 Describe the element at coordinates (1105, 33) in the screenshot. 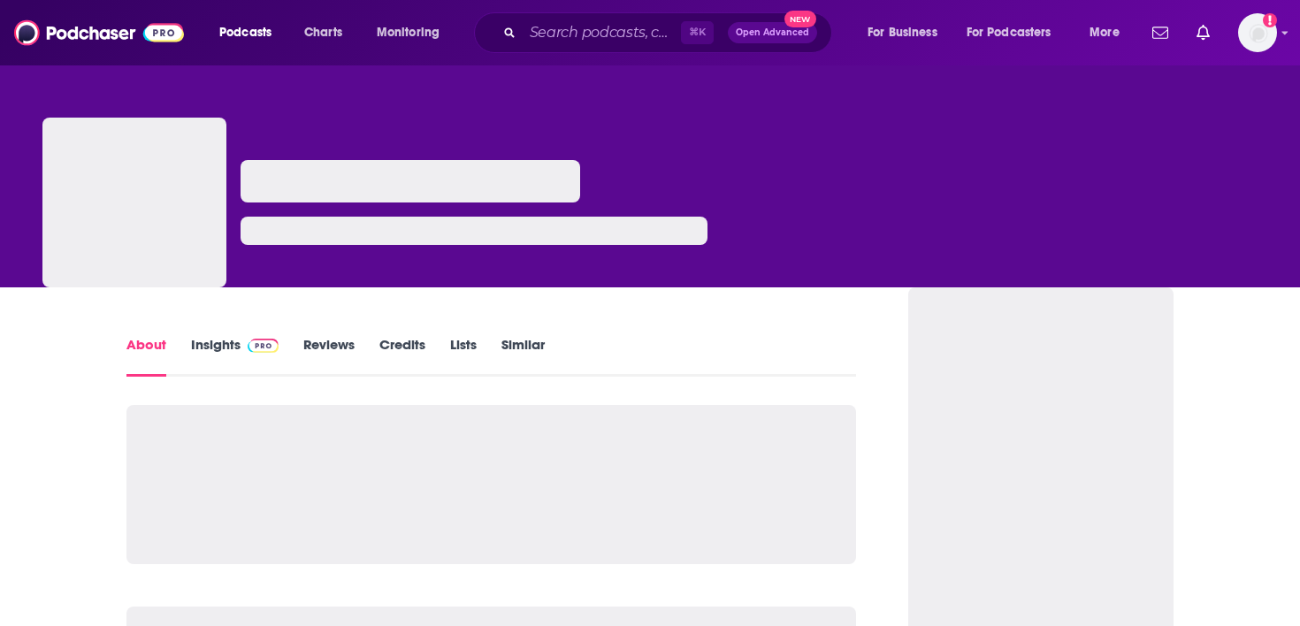

I see `span: More` at that location.